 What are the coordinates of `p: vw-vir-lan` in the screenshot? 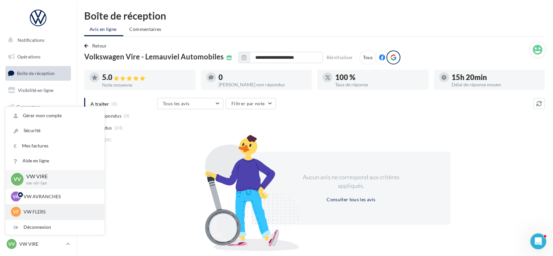 It's located at (60, 183).